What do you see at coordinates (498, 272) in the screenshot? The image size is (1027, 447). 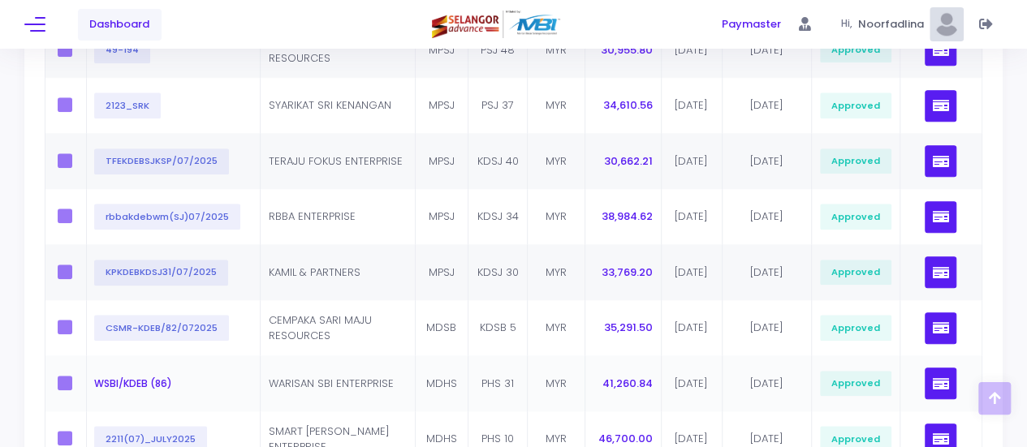 I see `td: KDSJ 30` at bounding box center [498, 272].